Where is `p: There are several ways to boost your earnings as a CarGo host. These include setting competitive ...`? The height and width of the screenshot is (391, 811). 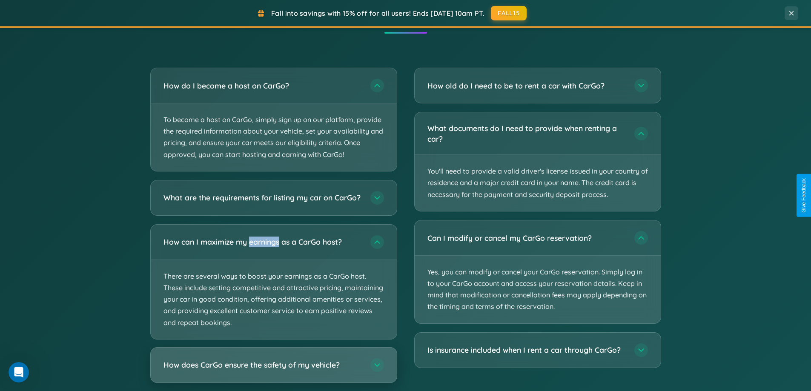 p: There are several ways to boost your earnings as a CarGo host. These include setting competitive ... is located at coordinates (274, 300).